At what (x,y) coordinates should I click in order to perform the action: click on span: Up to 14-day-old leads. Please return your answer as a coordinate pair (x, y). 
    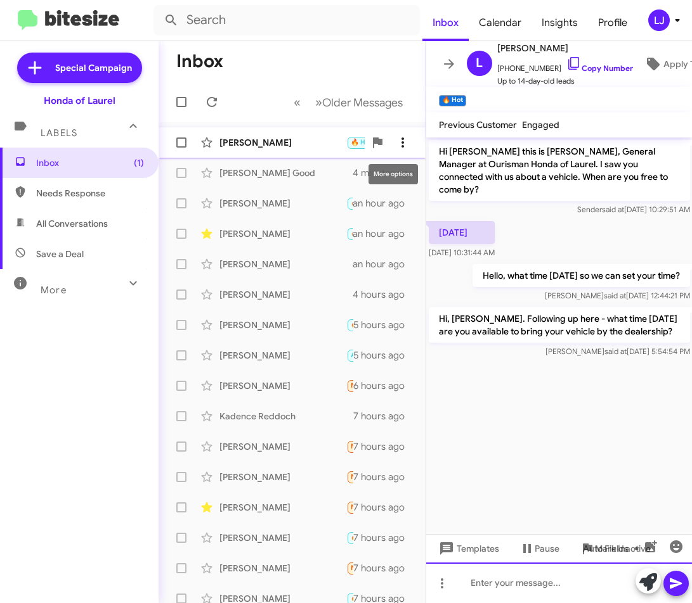
    Looking at the image, I should click on (565, 81).